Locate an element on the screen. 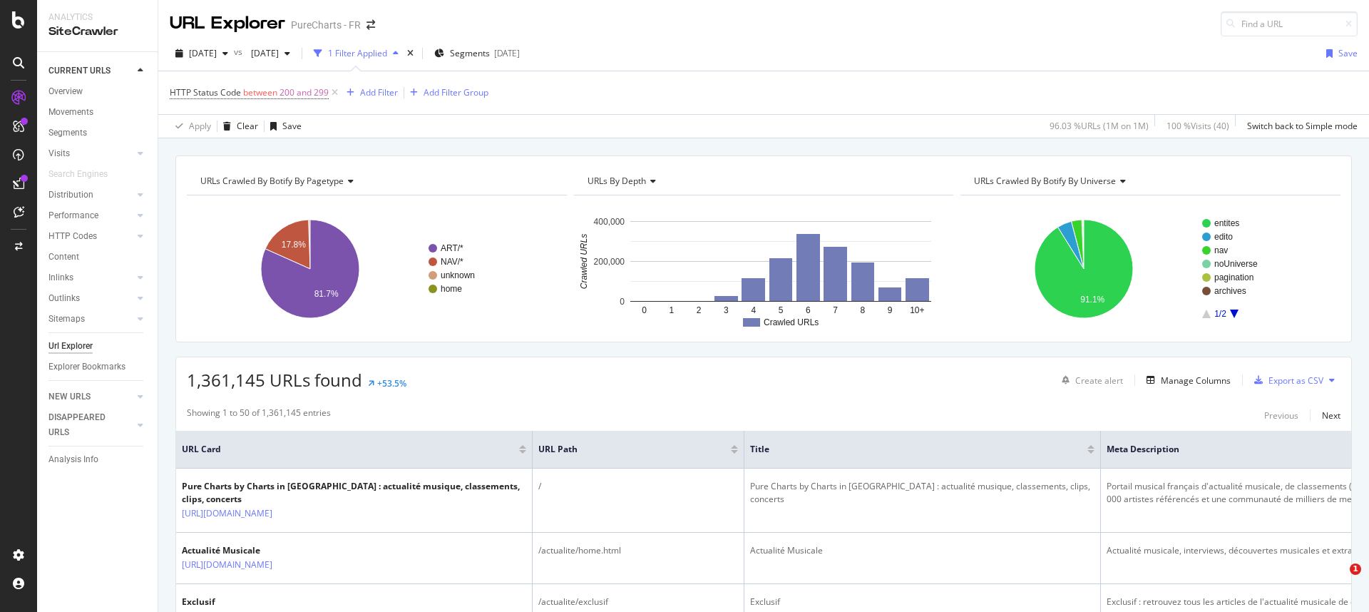  text: 1 is located at coordinates (671, 310).